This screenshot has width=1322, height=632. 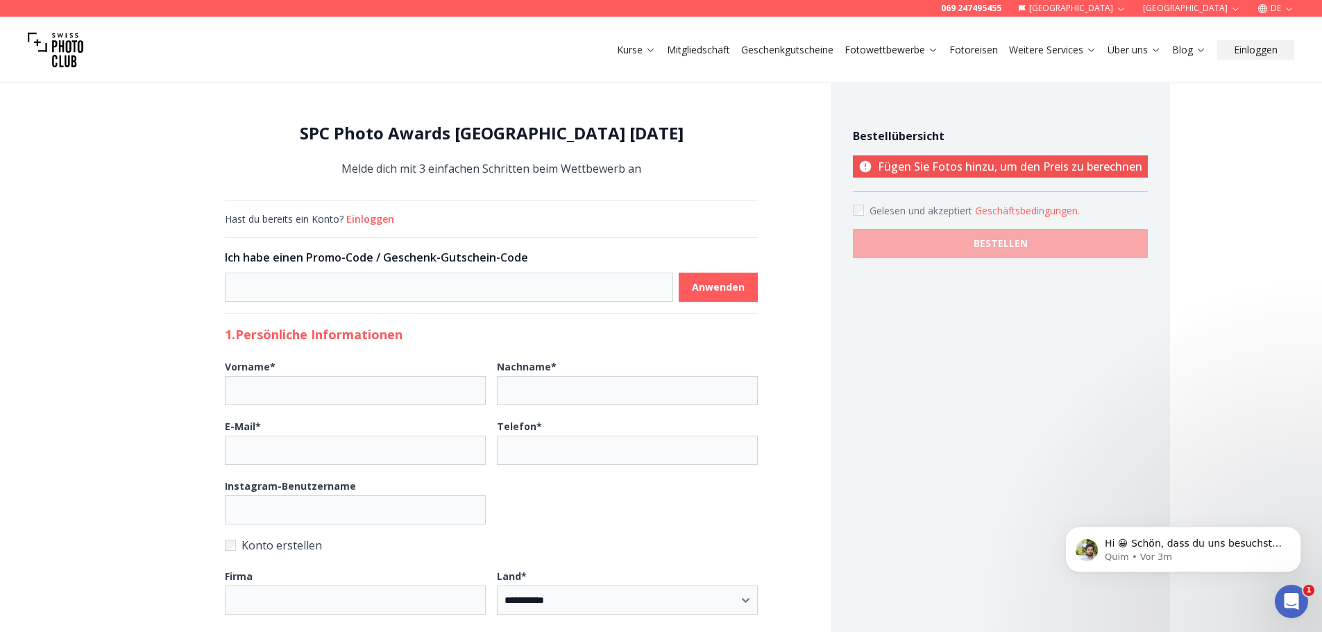 What do you see at coordinates (491, 334) in the screenshot?
I see `h2: 1. Persönliche Informationen` at bounding box center [491, 334].